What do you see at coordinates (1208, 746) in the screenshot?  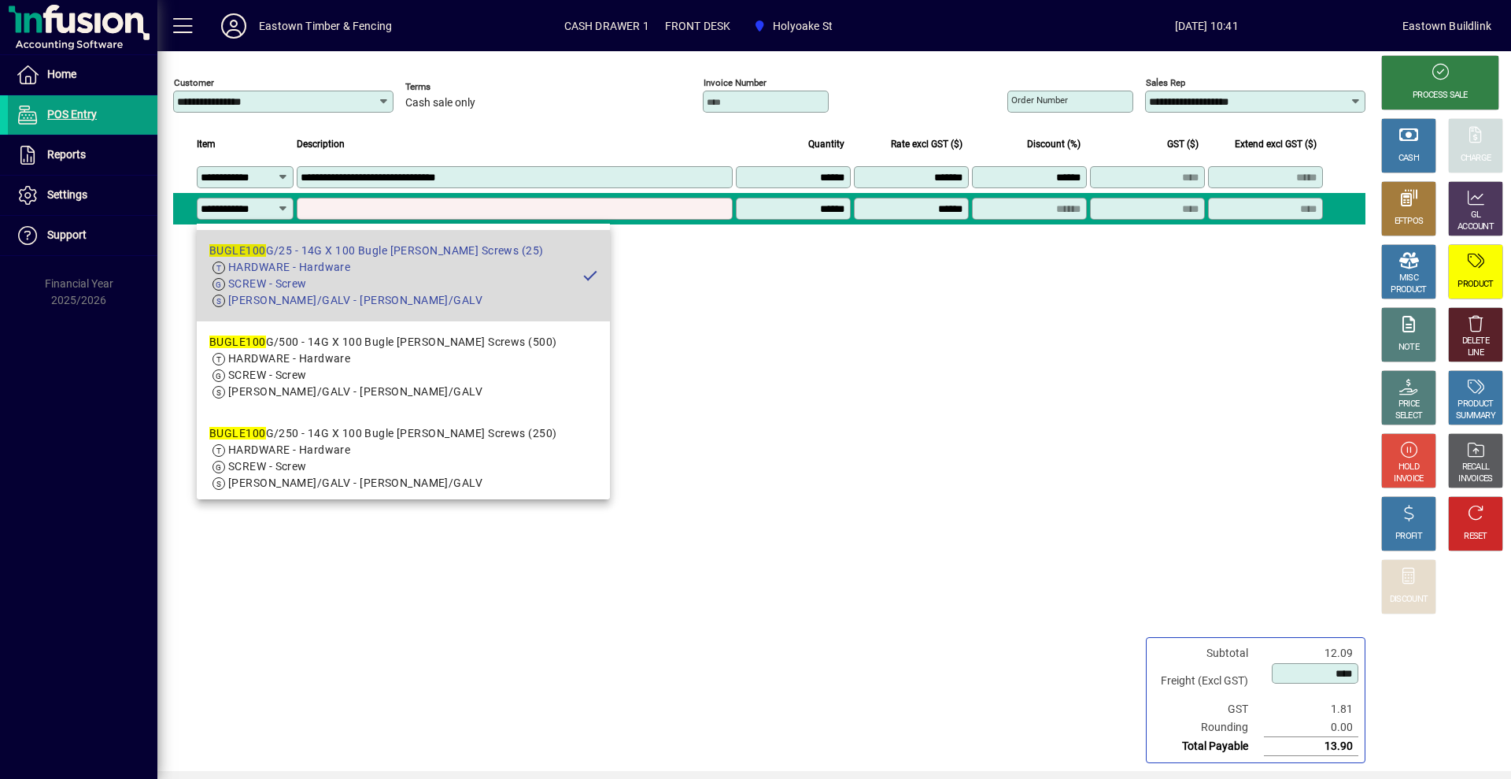 I see `td: Total Payable` at bounding box center [1208, 746].